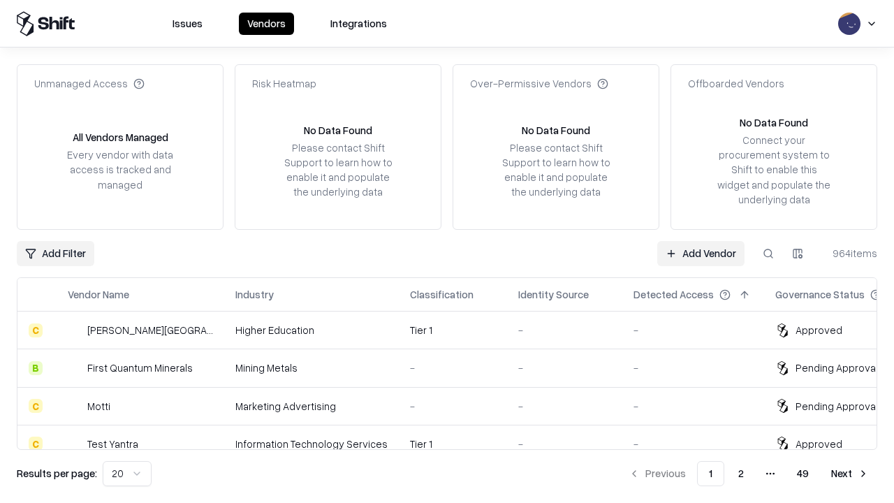 This screenshot has height=503, width=894. What do you see at coordinates (553, 294) in the screenshot?
I see `div: Identity Source` at bounding box center [553, 294].